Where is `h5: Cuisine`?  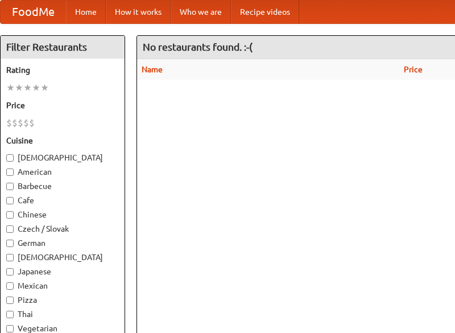
h5: Cuisine is located at coordinates (63, 140).